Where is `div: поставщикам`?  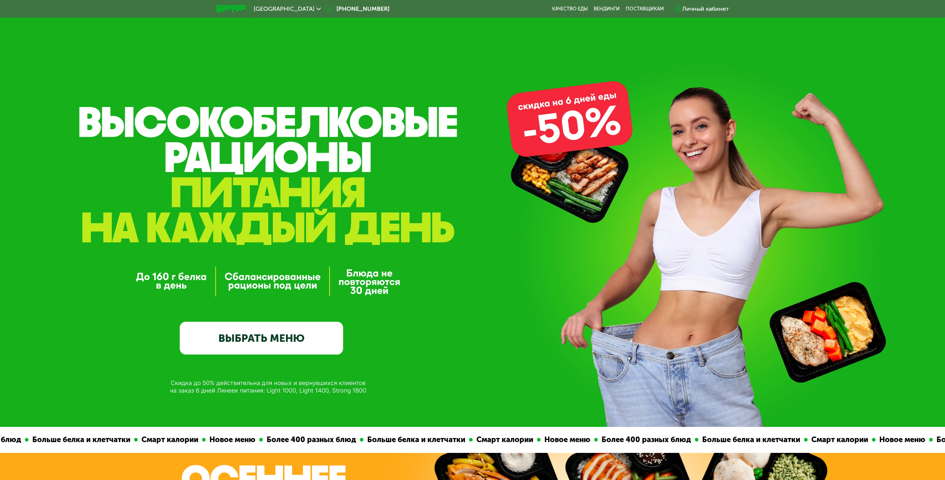
div: поставщикам is located at coordinates (645, 9).